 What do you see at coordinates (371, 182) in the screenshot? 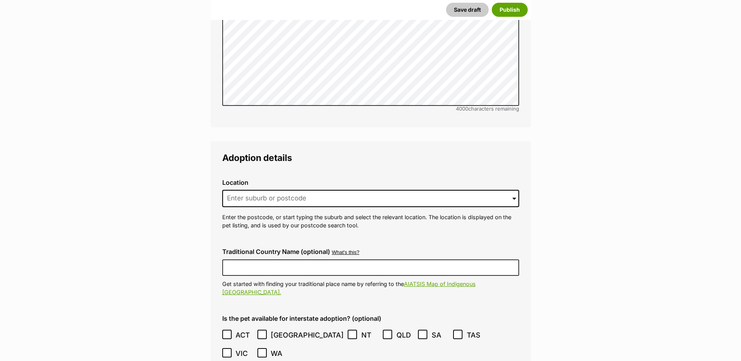
I see `label: Location` at bounding box center [371, 182].